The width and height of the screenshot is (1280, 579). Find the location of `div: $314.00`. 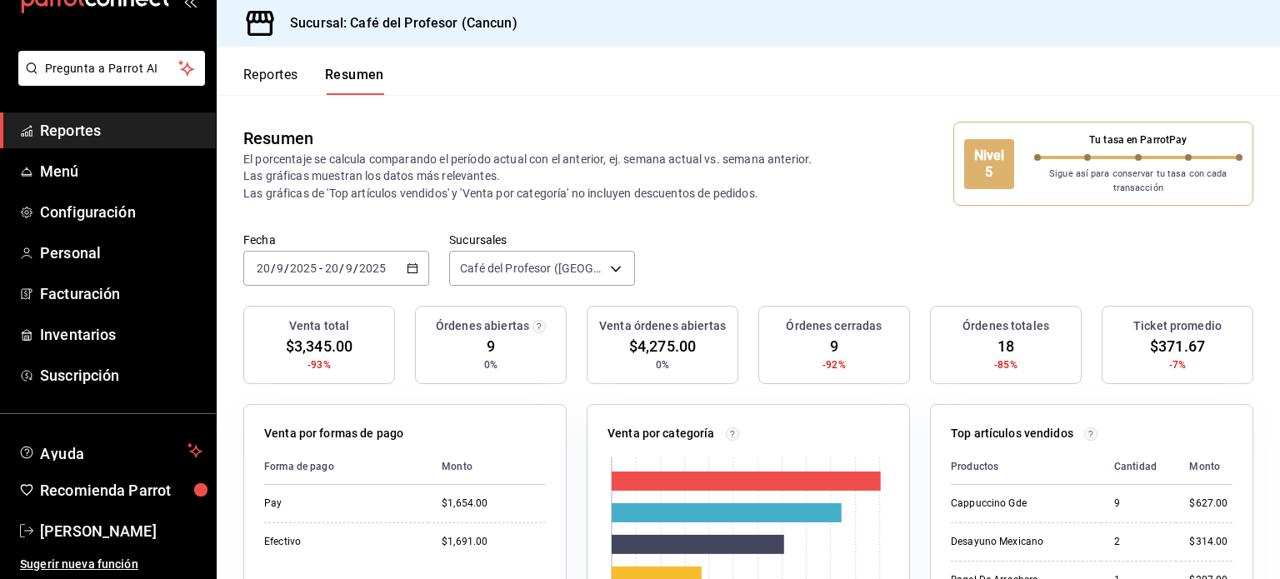

div: $314.00 is located at coordinates (1211, 542).